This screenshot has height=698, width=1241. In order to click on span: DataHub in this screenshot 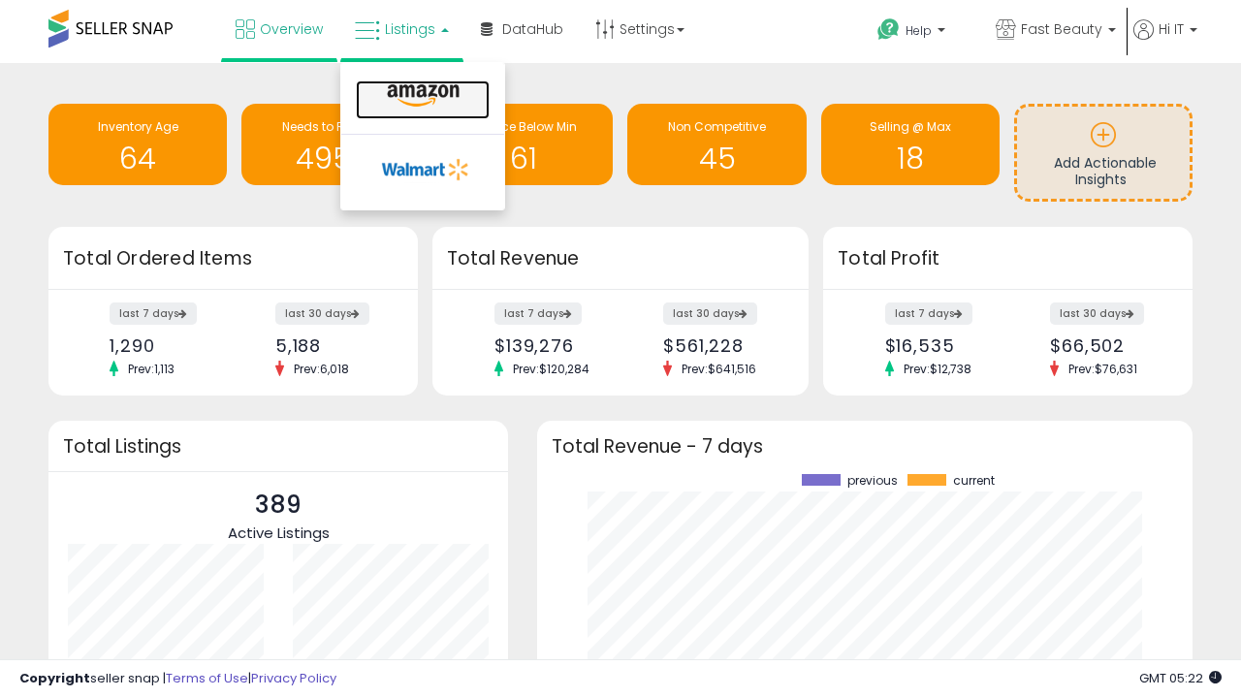, I will do `click(532, 29)`.